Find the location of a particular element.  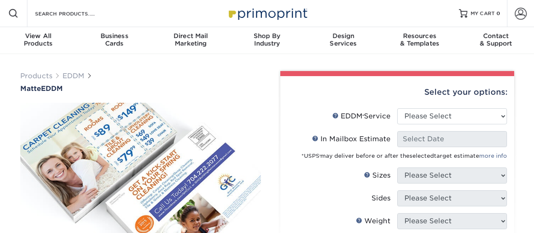

a: Contact& Support is located at coordinates (496, 41).